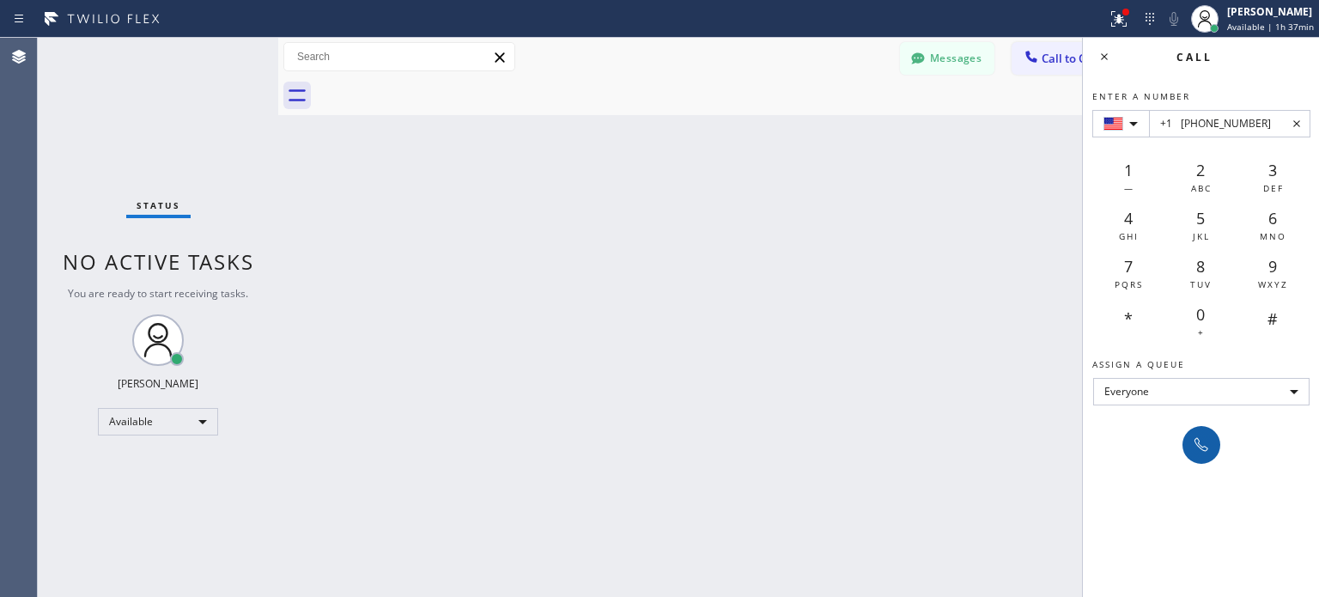 This screenshot has height=597, width=1319. Describe the element at coordinates (1174, 19) in the screenshot. I see `button: Mute` at that location.